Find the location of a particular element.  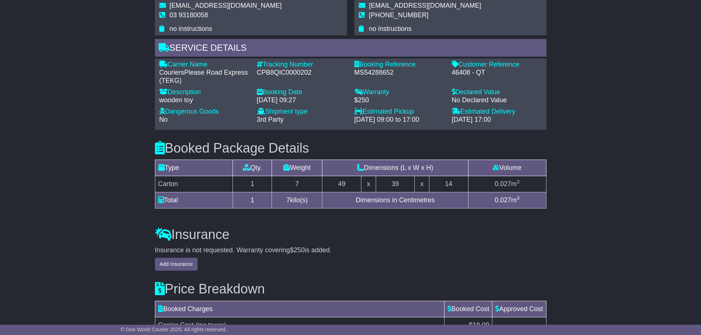

span: No is located at coordinates (163, 120).